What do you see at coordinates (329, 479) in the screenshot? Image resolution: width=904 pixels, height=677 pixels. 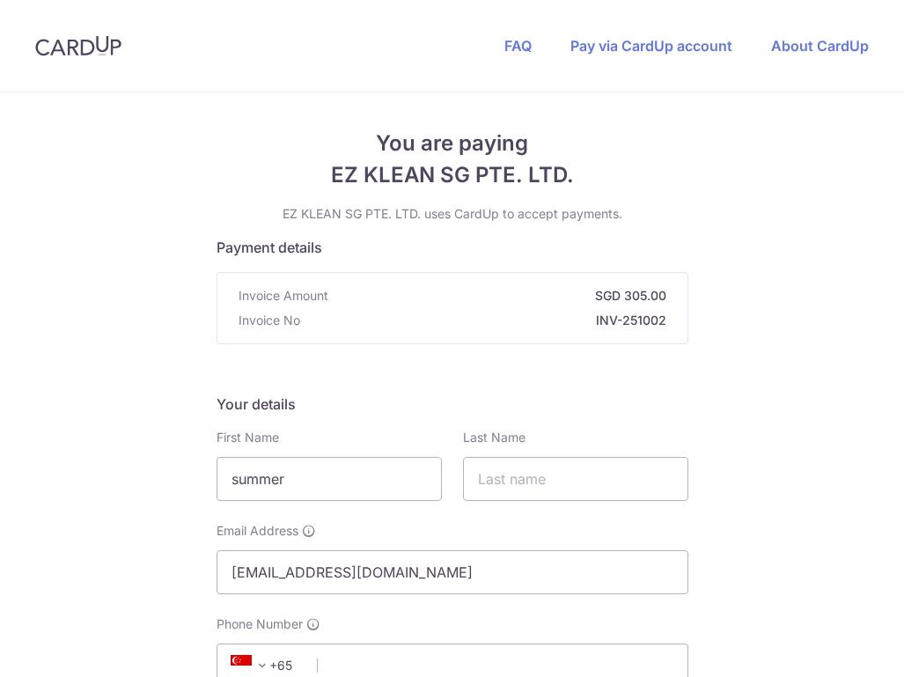 I see `input: First name` at bounding box center [329, 479].